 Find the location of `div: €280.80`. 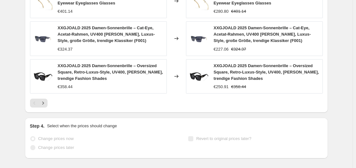

div: €280.80 is located at coordinates (221, 11).